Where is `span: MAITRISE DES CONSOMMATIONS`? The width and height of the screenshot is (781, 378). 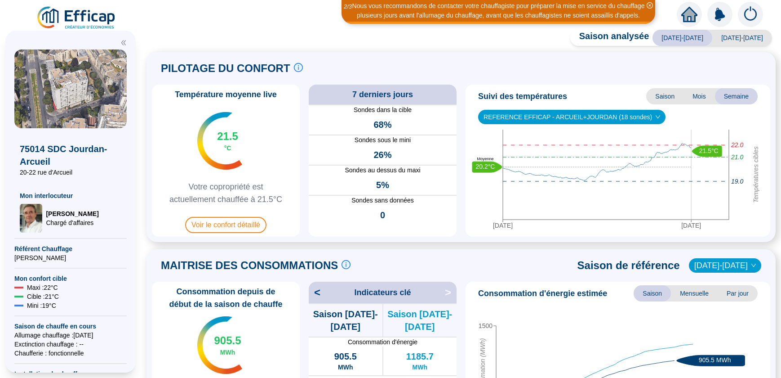
span: MAITRISE DES CONSOMMATIONS is located at coordinates (249, 265).